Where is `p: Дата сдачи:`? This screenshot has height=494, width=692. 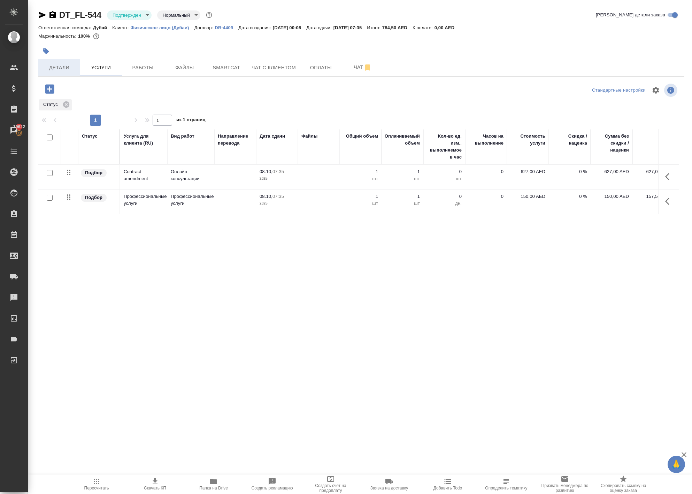
p: Дата сдачи: is located at coordinates (320, 28).